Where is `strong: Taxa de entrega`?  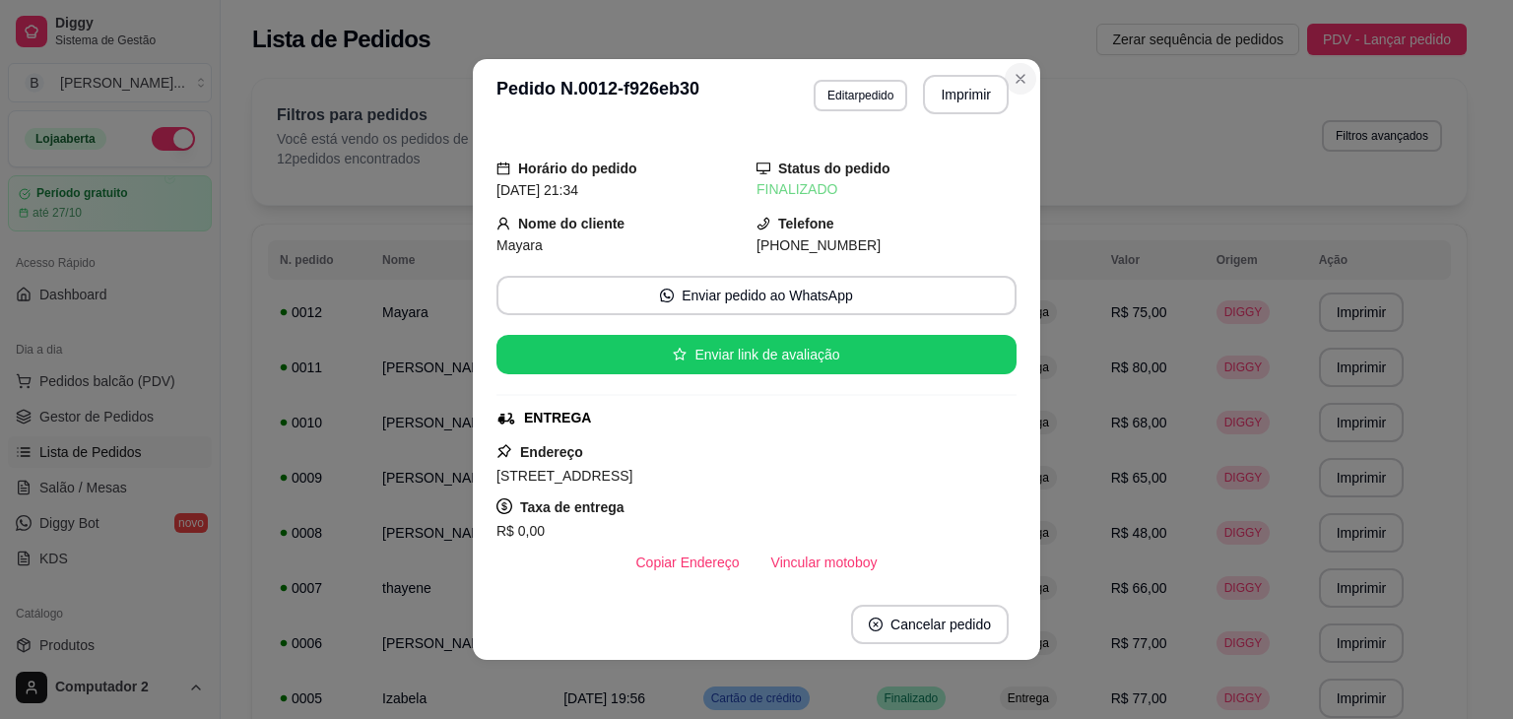 strong: Taxa de entrega is located at coordinates (572, 507).